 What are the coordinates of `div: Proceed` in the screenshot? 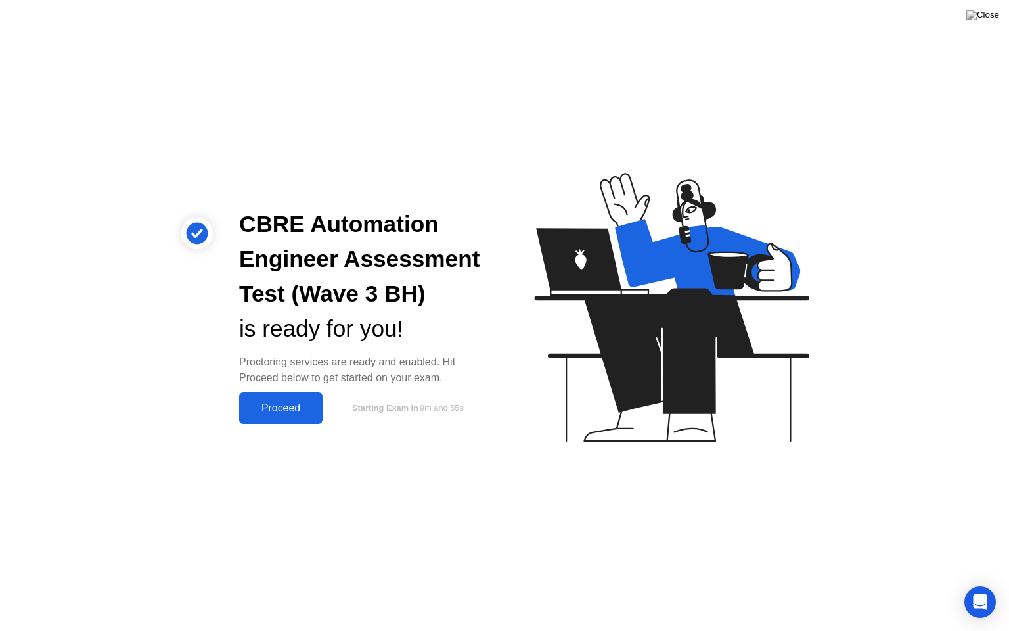 It's located at (281, 408).